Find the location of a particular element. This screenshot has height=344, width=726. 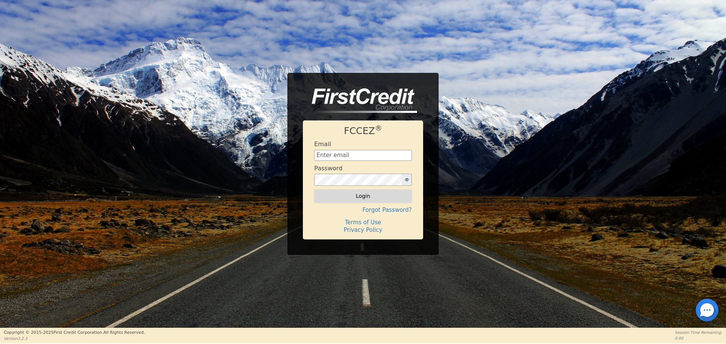

h1: FCCEZ is located at coordinates (363, 131).